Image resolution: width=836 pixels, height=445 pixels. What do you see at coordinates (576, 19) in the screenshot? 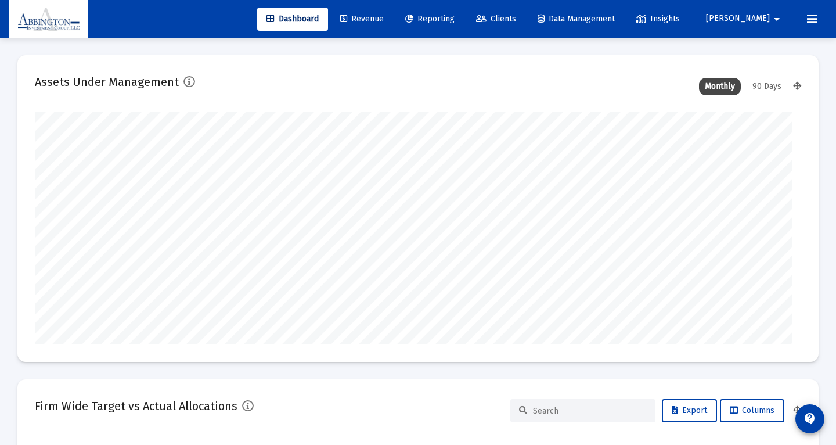
I see `span: Data Management` at bounding box center [576, 19].